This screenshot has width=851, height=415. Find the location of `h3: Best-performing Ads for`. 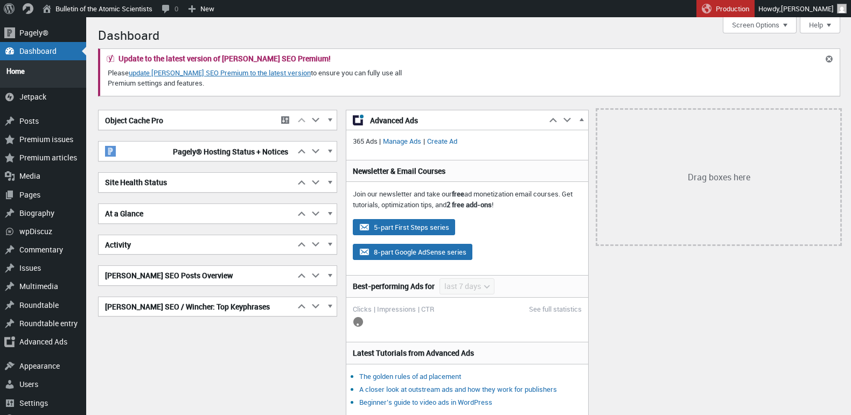

h3: Best-performing Ads for is located at coordinates (394, 287).